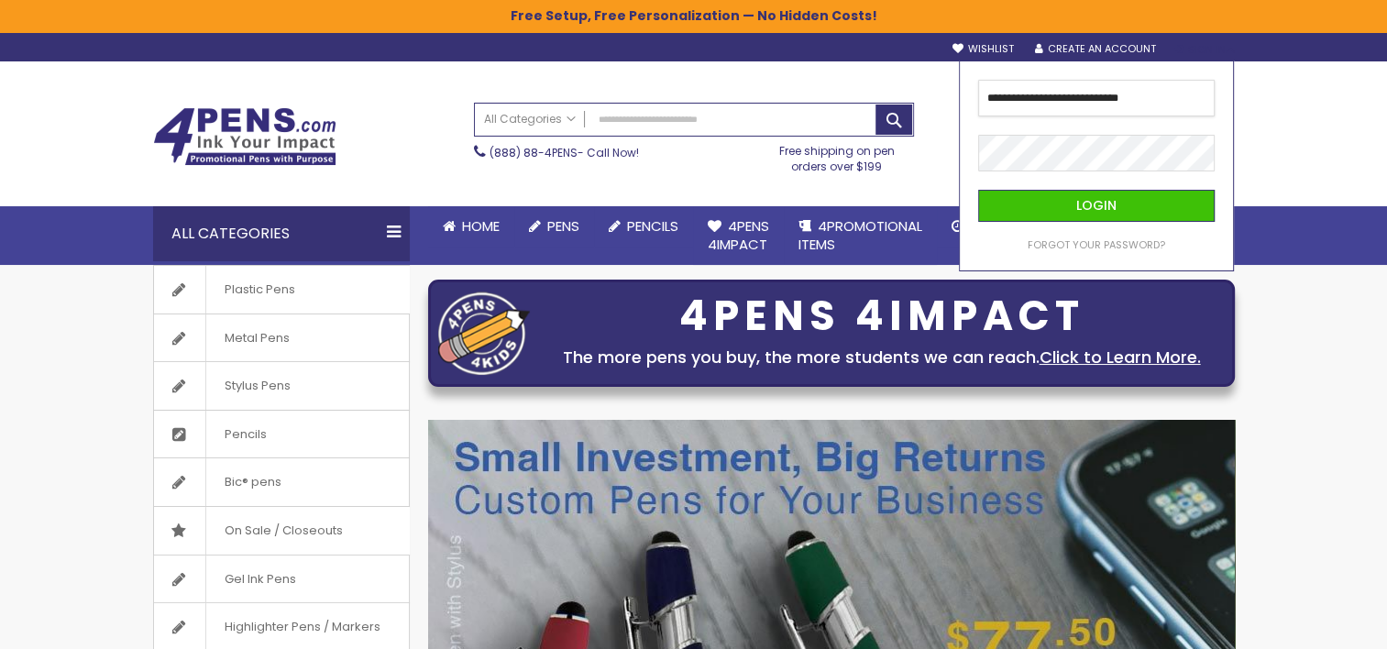 The image size is (1387, 649). What do you see at coordinates (1096, 205) in the screenshot?
I see `span: Login` at bounding box center [1096, 205].